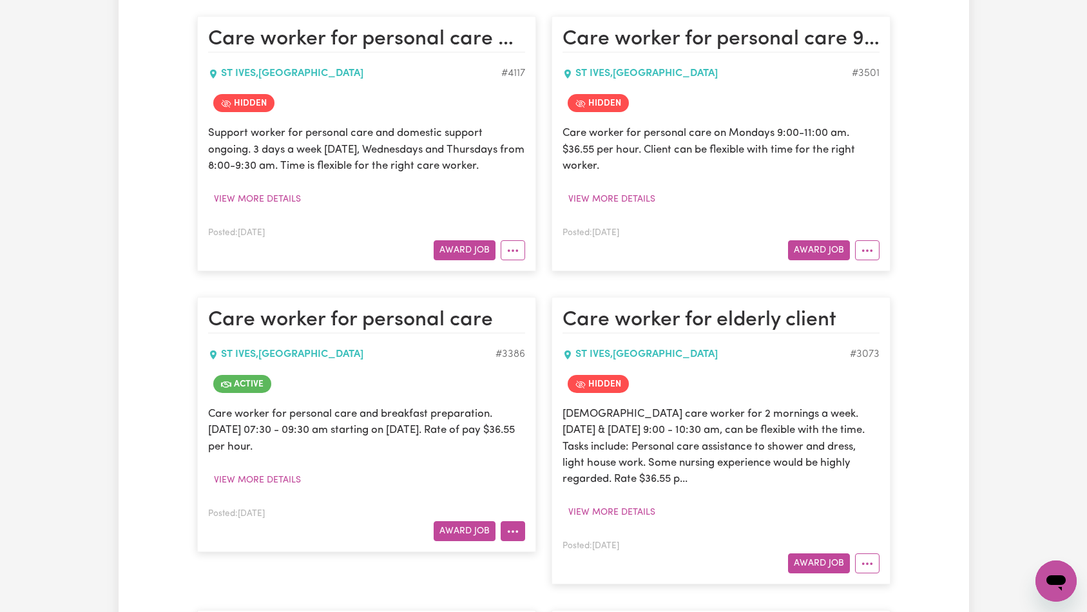  What do you see at coordinates (367, 321) in the screenshot?
I see `h2: Care worker for personal care` at bounding box center [367, 321].